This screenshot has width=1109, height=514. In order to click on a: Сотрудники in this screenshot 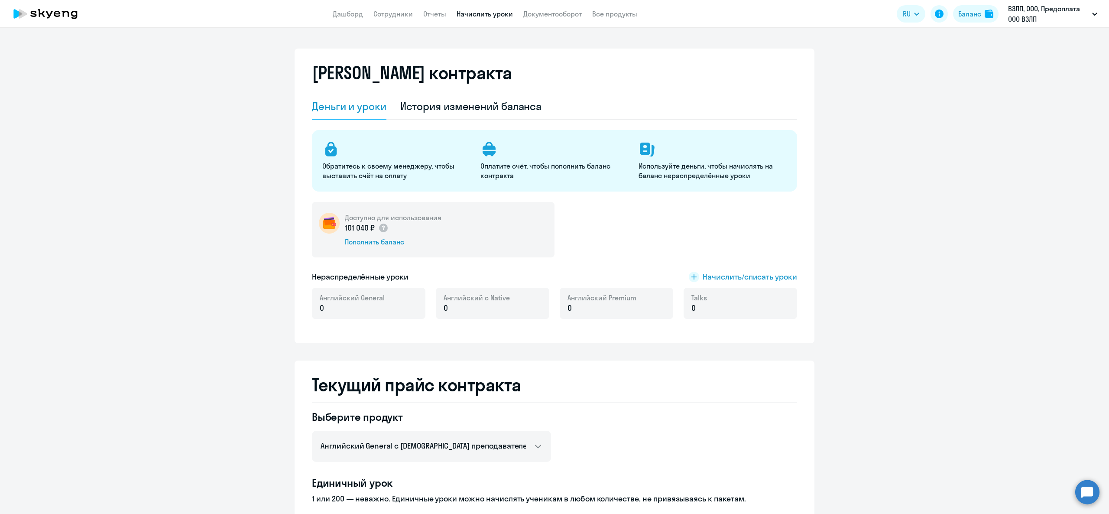, I will do `click(393, 14)`.